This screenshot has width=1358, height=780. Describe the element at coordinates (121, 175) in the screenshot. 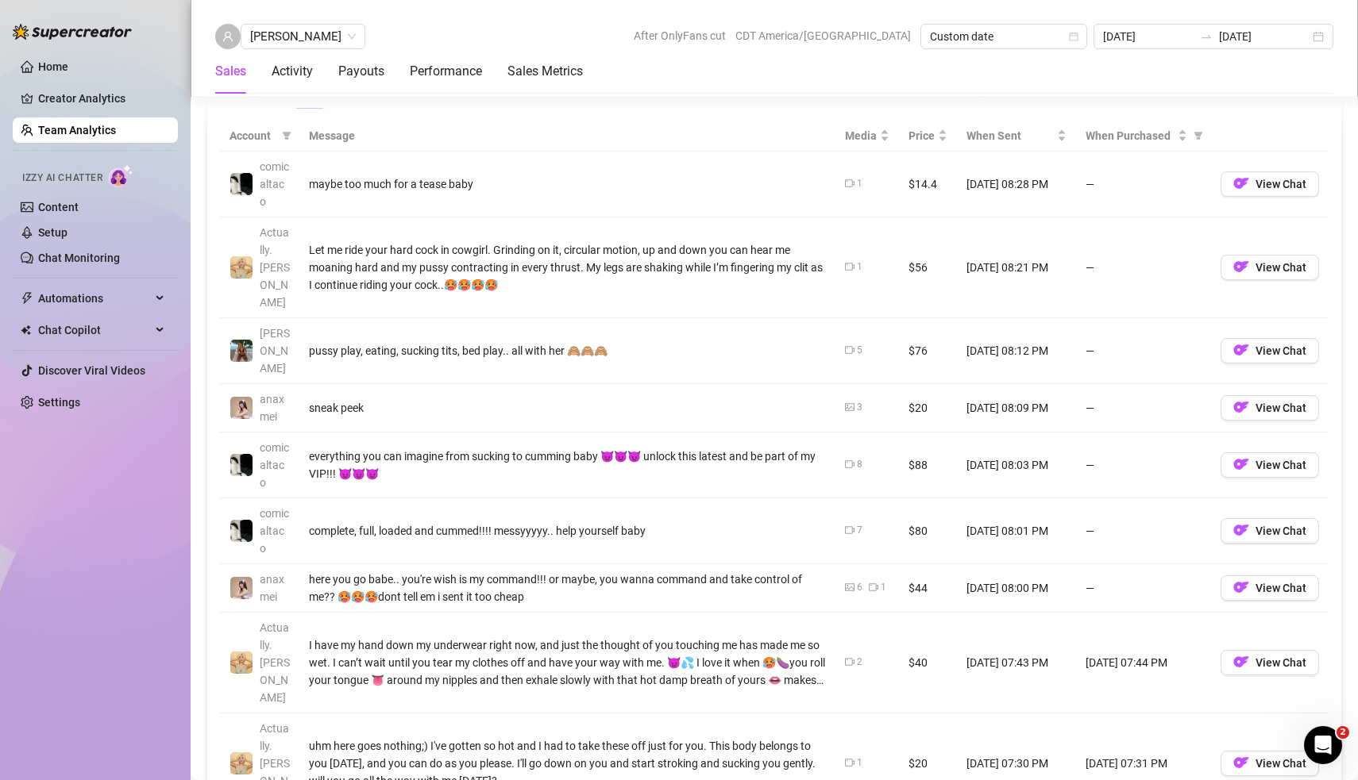

I see `img: AI Chatter` at that location.